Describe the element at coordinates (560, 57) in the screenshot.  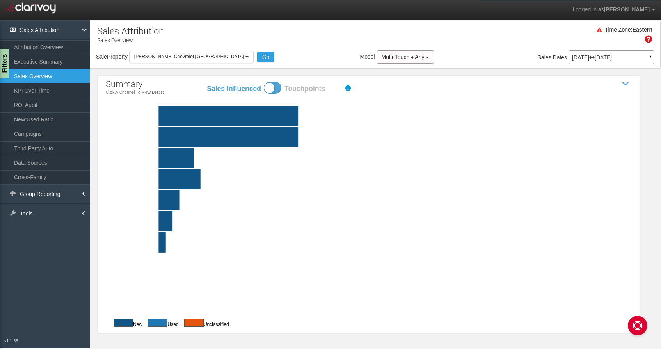
I see `span: Dates` at that location.